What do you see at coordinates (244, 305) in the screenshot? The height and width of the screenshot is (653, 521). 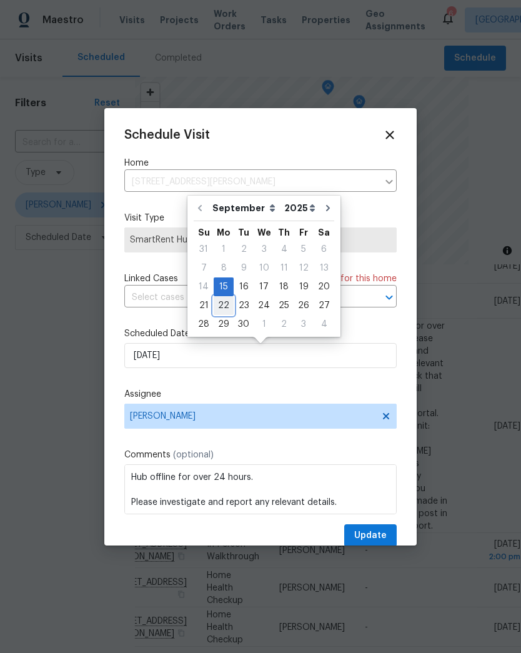 I see `div: 23` at bounding box center [244, 305].